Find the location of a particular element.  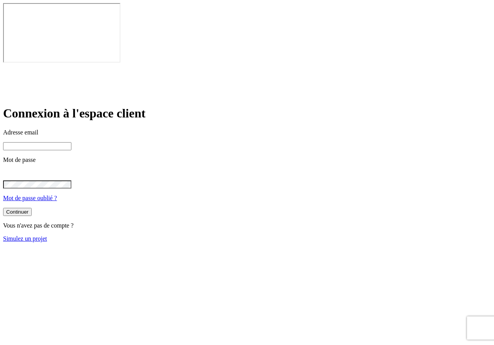

p: Mot de passe is located at coordinates (247, 160).